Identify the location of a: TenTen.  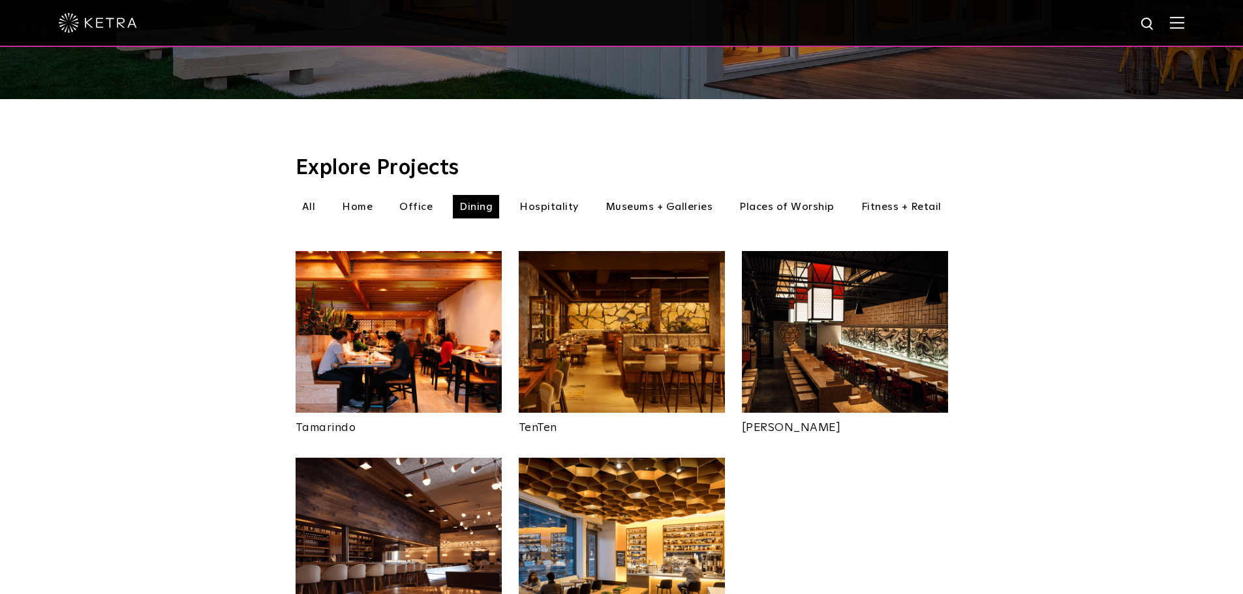
(622, 423).